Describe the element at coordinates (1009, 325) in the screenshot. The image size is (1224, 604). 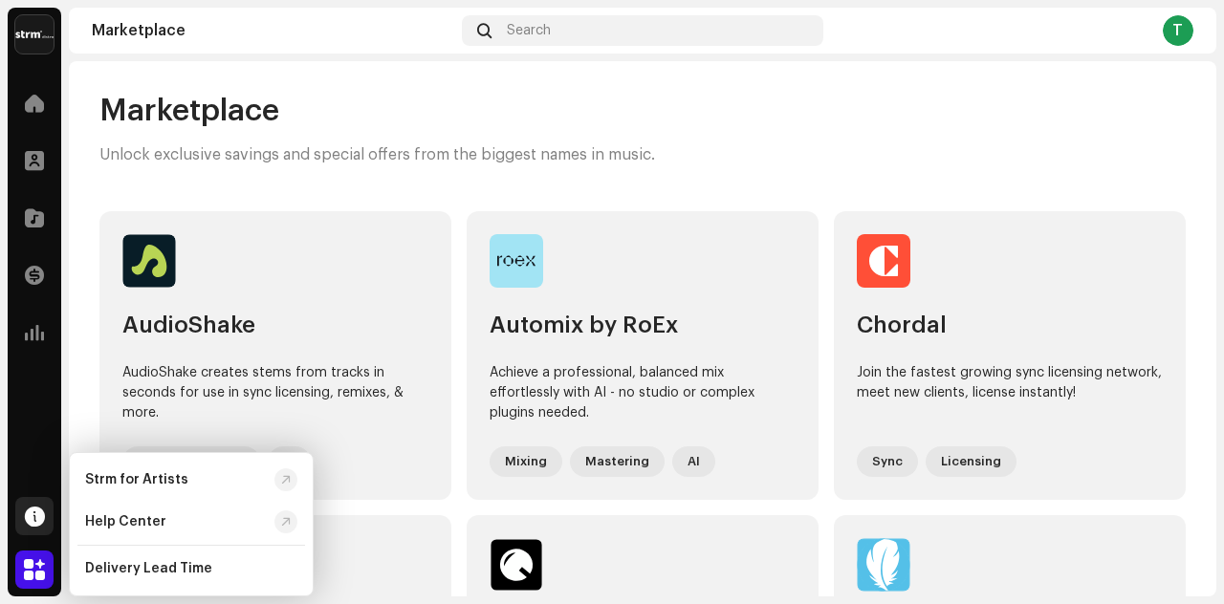
I see `div: Chordal` at that location.